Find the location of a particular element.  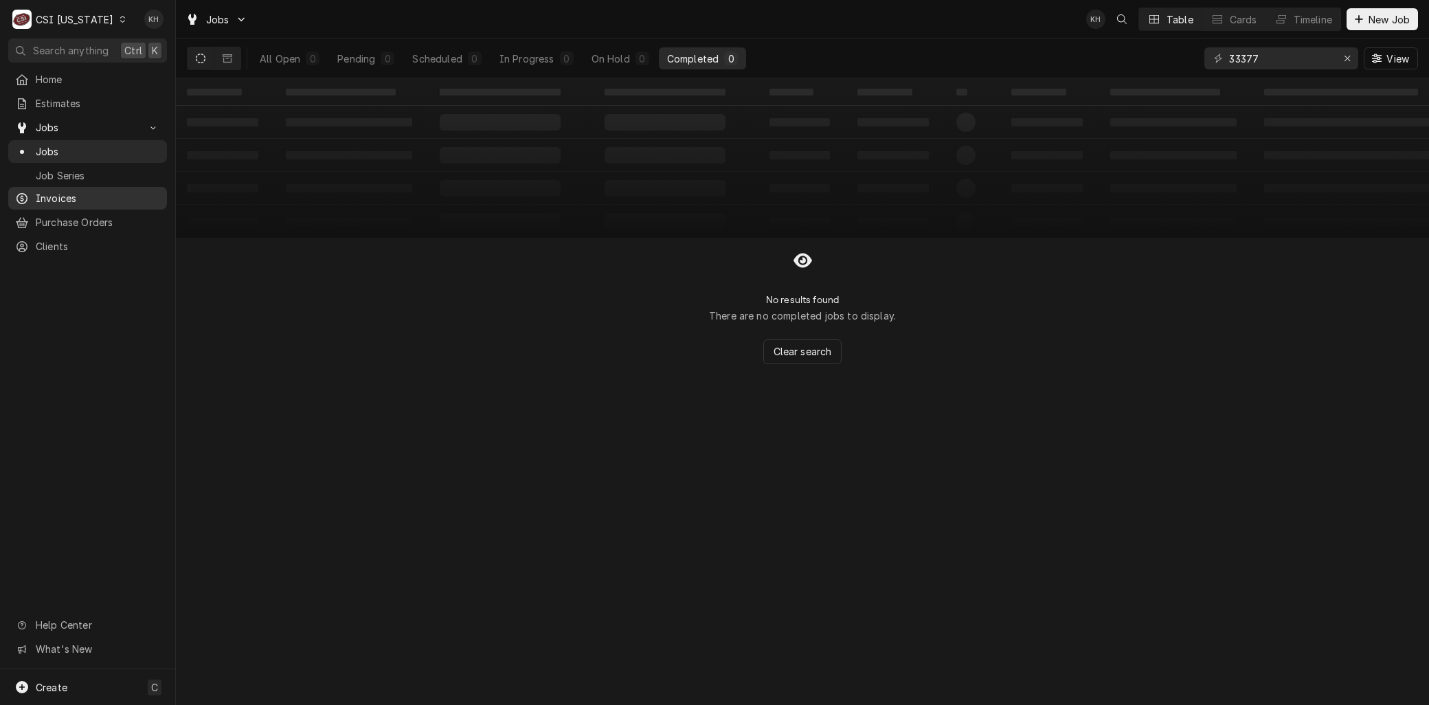

span: Job Series is located at coordinates (98, 175).